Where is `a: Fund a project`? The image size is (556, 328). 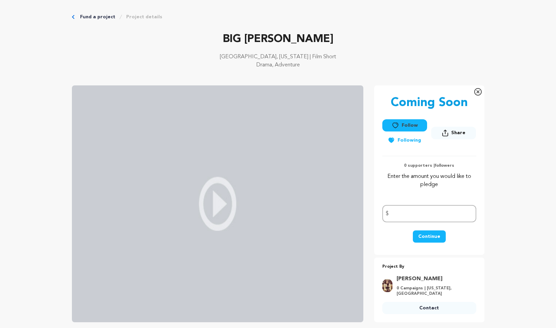
a: Fund a project is located at coordinates (98, 17).